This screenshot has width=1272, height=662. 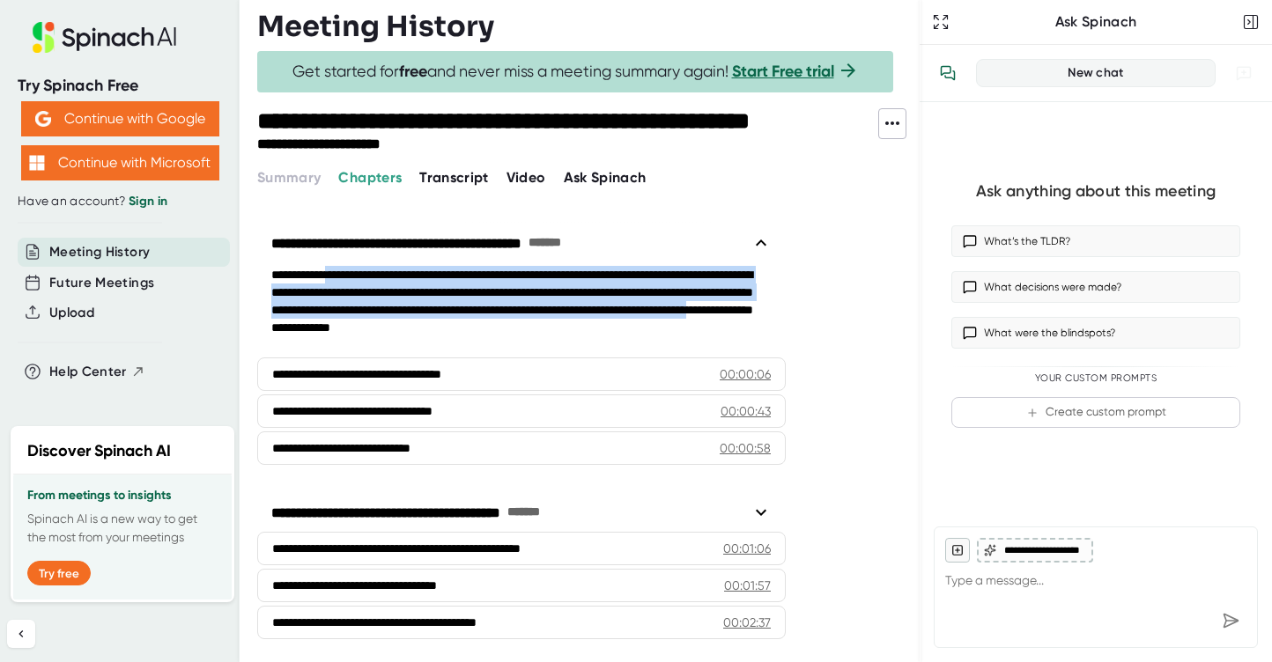 I want to click on span: Transcript, so click(x=454, y=177).